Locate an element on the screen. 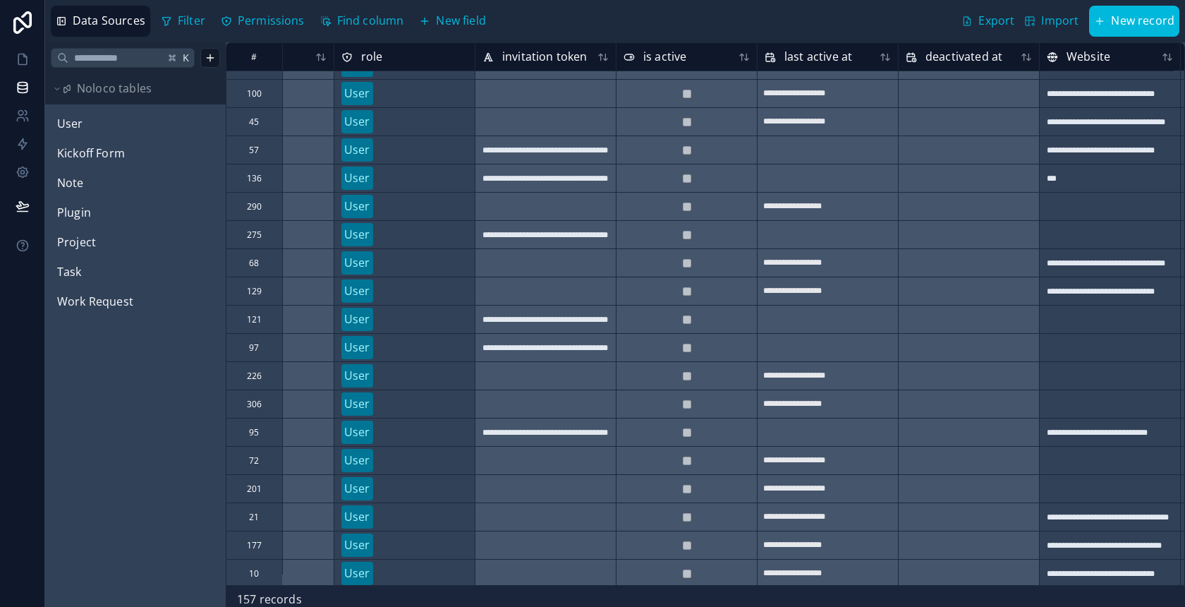 The height and width of the screenshot is (607, 1185). a: User is located at coordinates (114, 124).